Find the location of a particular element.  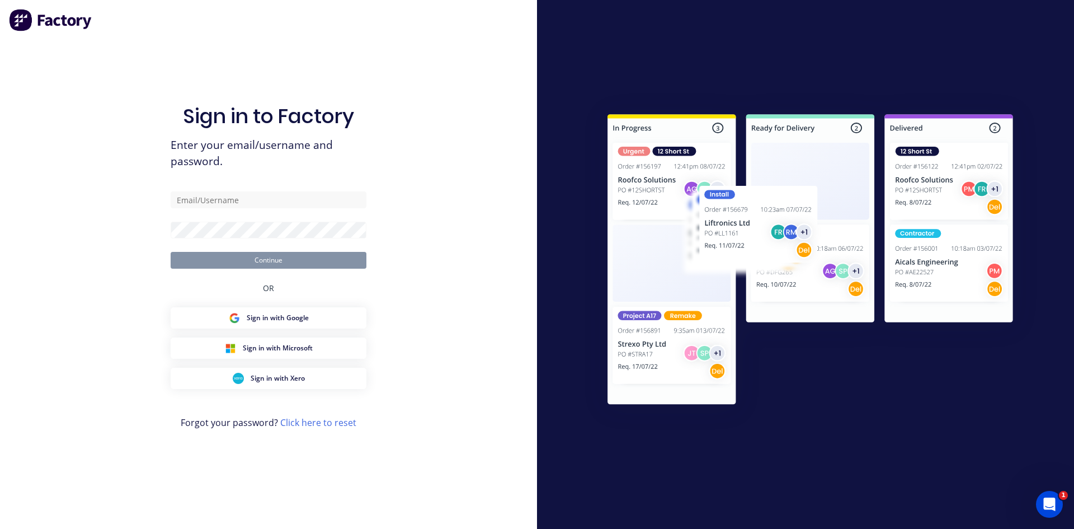

img: Microsoft Sign in is located at coordinates (231, 348).